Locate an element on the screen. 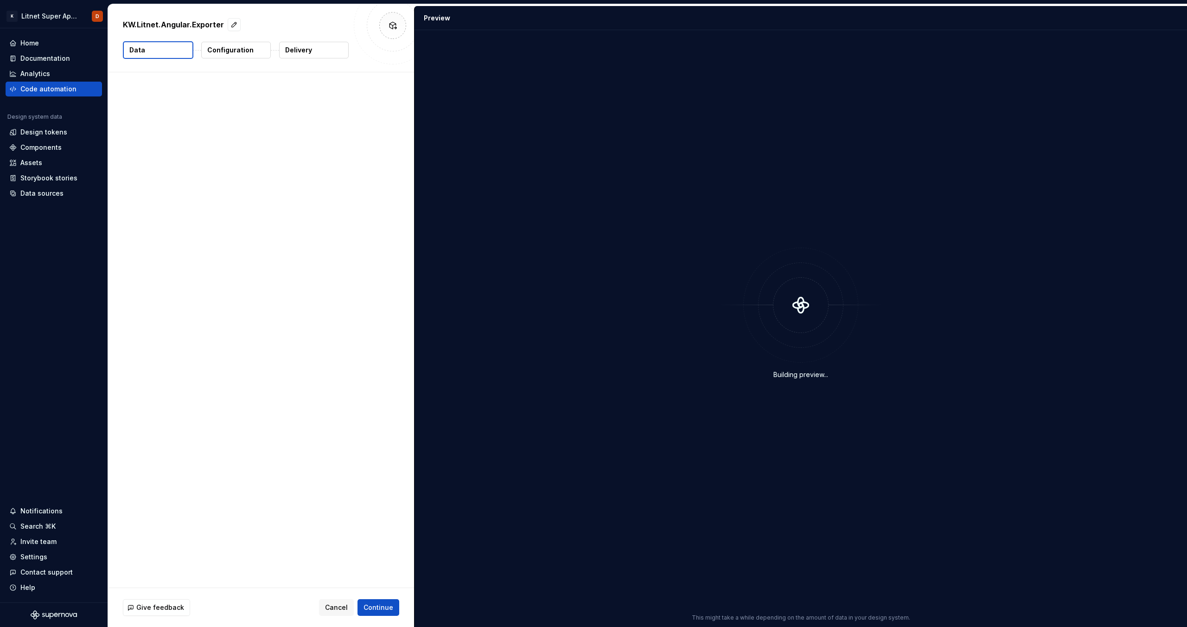 This screenshot has width=1187, height=627. button: Data is located at coordinates (158, 50).